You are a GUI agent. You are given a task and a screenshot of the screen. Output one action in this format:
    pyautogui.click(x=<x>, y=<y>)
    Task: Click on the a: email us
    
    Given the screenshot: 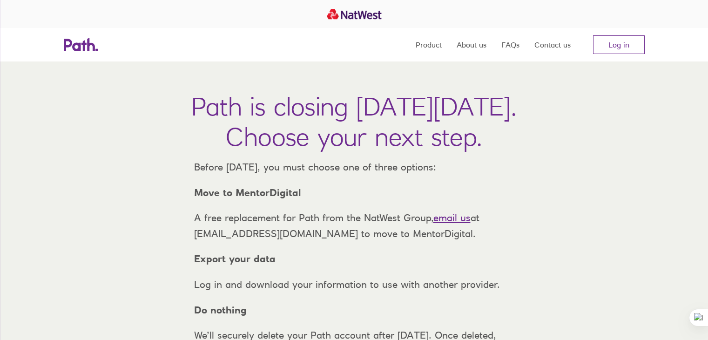 What is the action you would take?
    pyautogui.click(x=452, y=217)
    